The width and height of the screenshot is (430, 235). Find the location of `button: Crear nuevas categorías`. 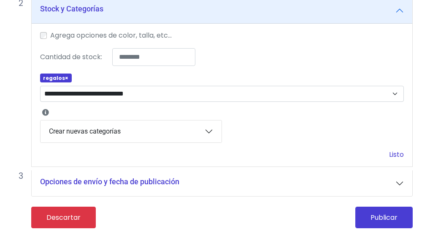

button: Crear nuevas categorías is located at coordinates (131, 131).